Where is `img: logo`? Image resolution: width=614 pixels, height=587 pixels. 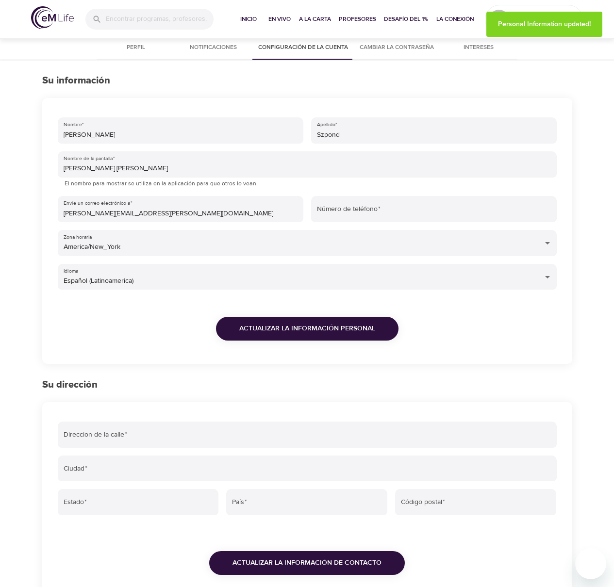
img: logo is located at coordinates (52, 17).